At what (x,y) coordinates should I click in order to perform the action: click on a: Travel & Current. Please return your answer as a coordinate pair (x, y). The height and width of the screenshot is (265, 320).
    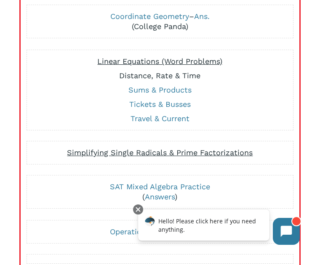
    Looking at the image, I should click on (160, 118).